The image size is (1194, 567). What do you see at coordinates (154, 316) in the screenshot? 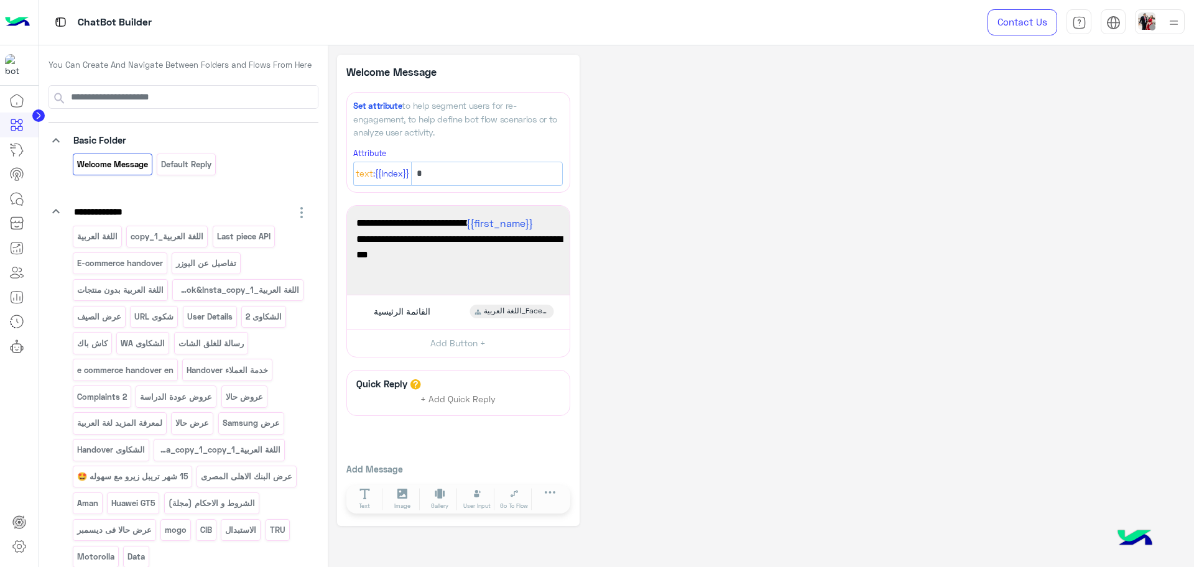
I see `p: شكوى URL` at bounding box center [154, 316].